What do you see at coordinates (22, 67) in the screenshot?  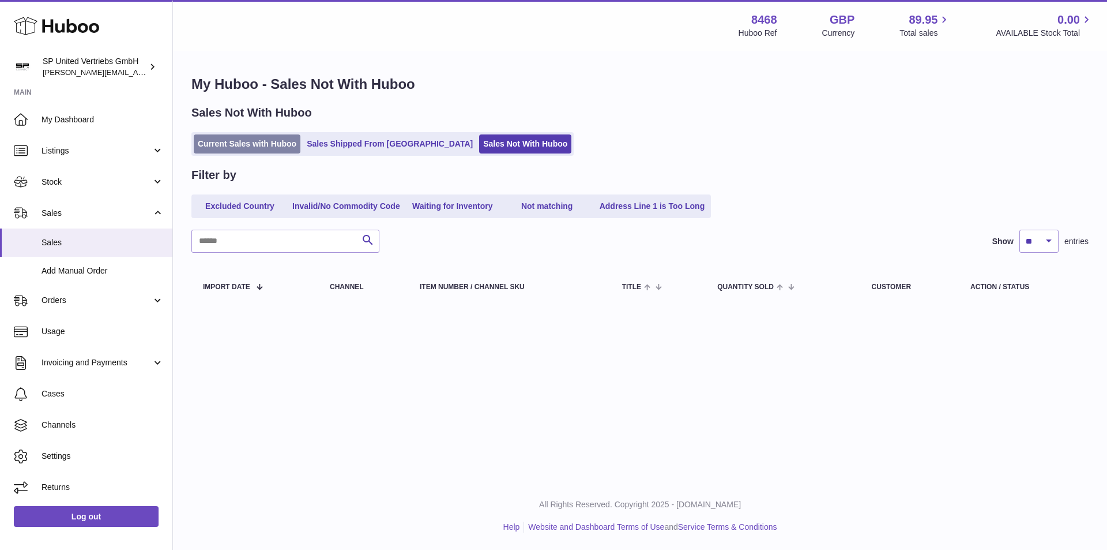 I see `img: tim@sp-united.com` at bounding box center [22, 67].